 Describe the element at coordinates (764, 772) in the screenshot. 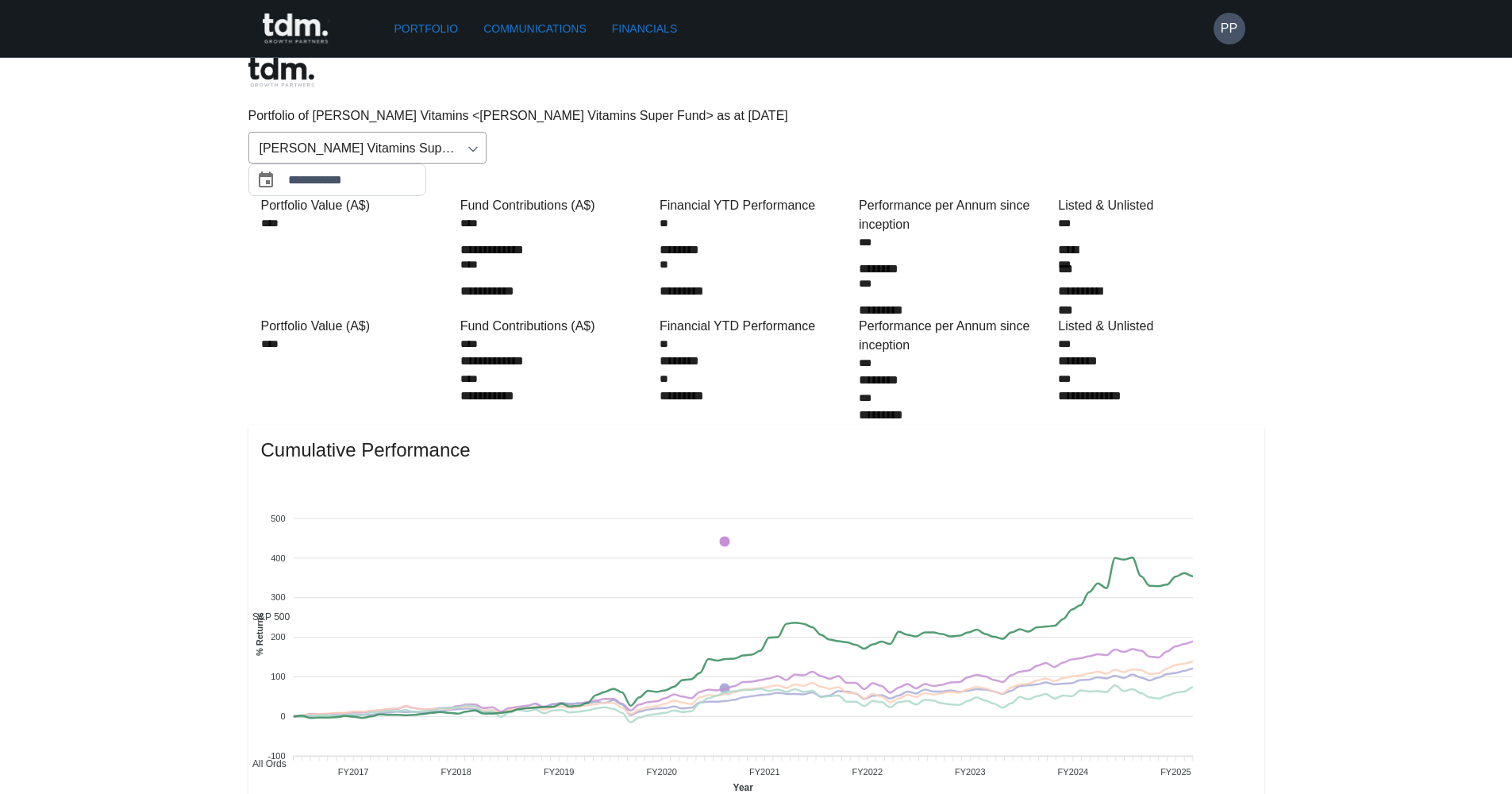

I see `tspan: FY2021` at that location.